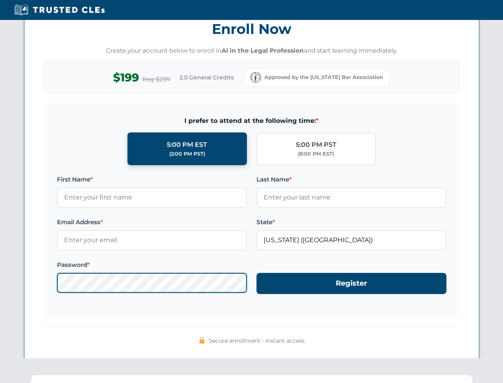 The width and height of the screenshot is (503, 383). What do you see at coordinates (59, 10) in the screenshot?
I see `img: Trusted CLEs` at bounding box center [59, 10].